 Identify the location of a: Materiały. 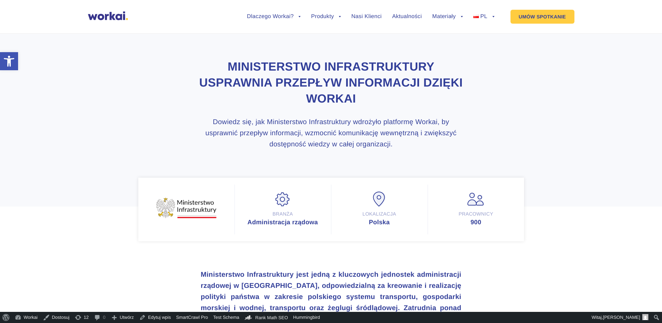
(448, 17).